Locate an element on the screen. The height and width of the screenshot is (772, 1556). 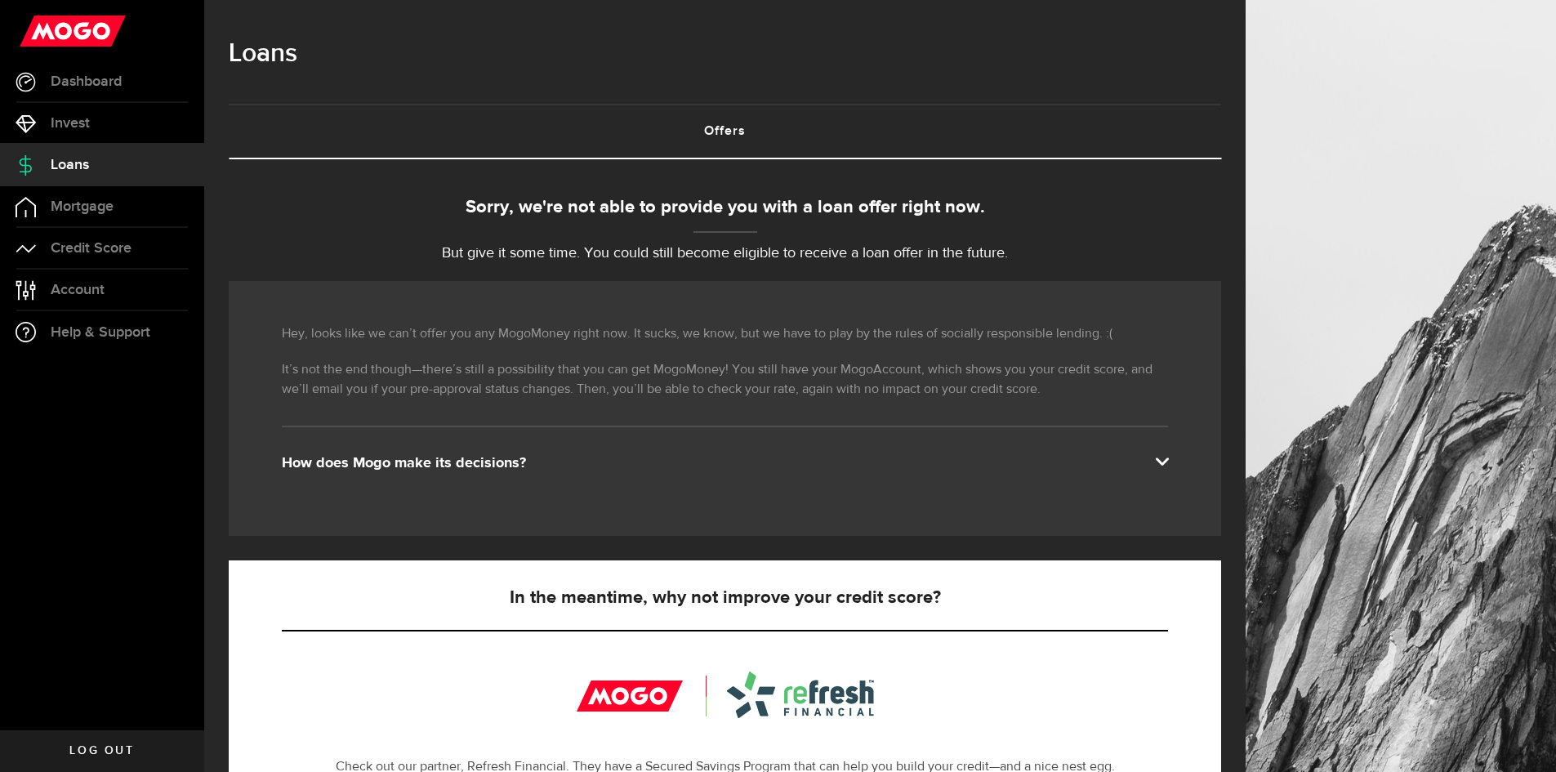
ul: Tabs Navigation is located at coordinates (725, 132).